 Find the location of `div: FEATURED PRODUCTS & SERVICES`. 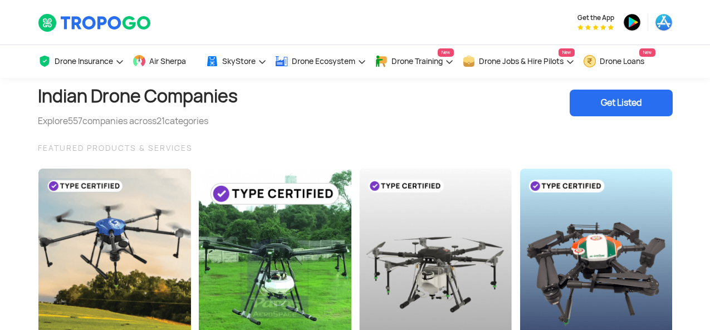

div: FEATURED PRODUCTS & SERVICES is located at coordinates (355, 148).